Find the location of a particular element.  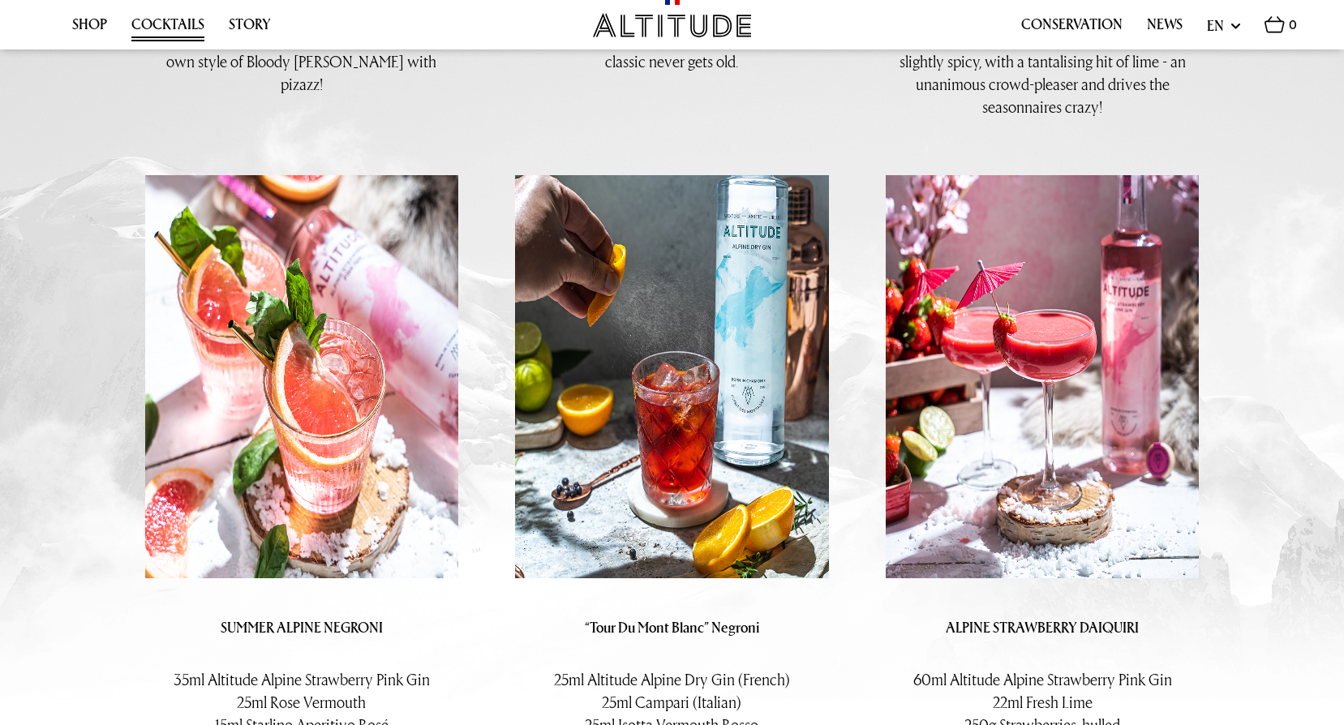

a: Conservation is located at coordinates (1071, 28).